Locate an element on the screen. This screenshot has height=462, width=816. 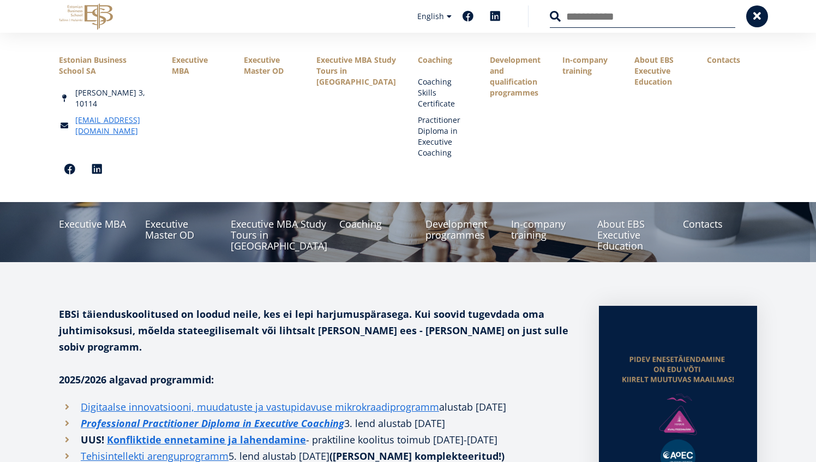
a: Konfliktide ennetamine ja lahendamine is located at coordinates (206, 439).